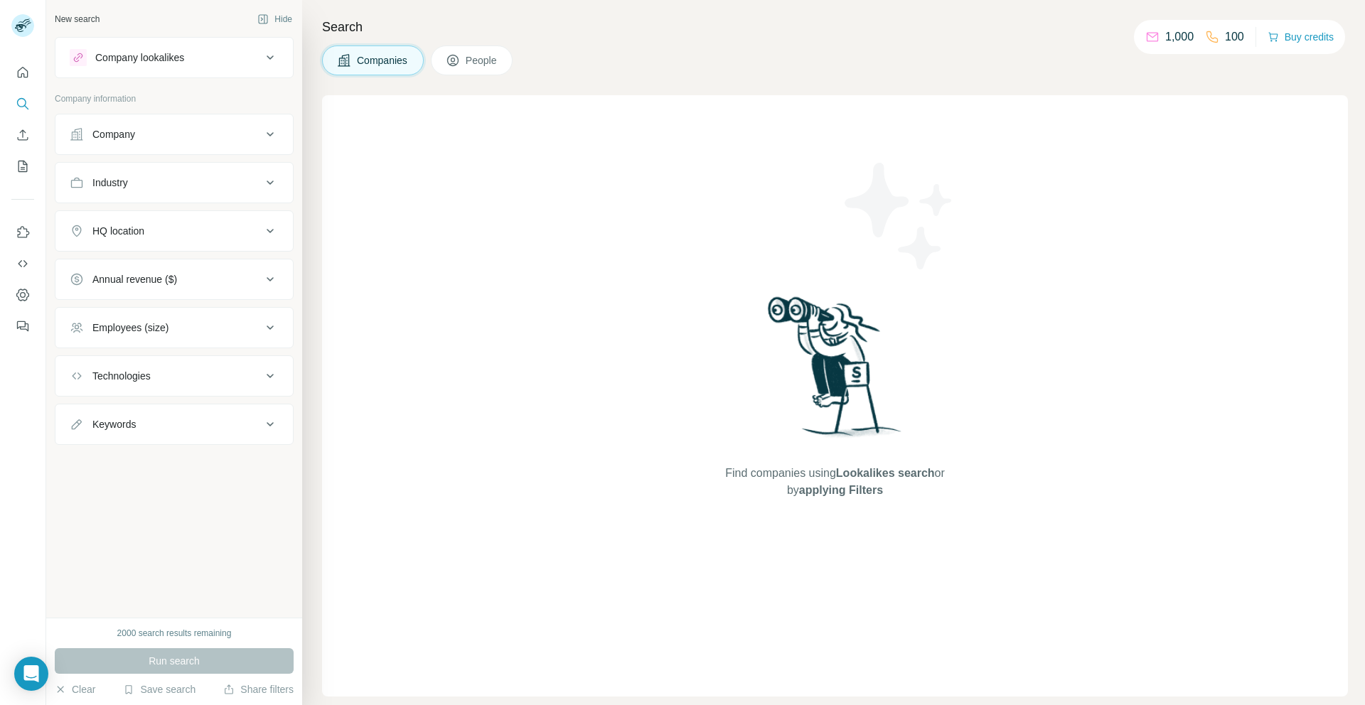 This screenshot has height=705, width=1365. Describe the element at coordinates (134, 279) in the screenshot. I see `div: Annual revenue ($)` at that location.